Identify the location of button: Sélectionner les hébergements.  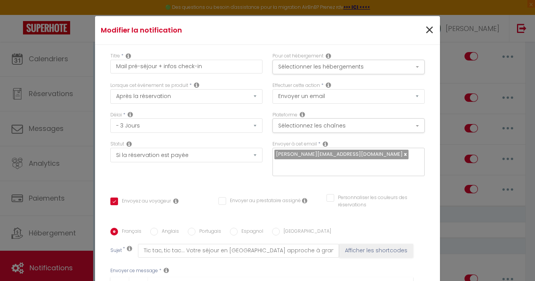
(348, 67).